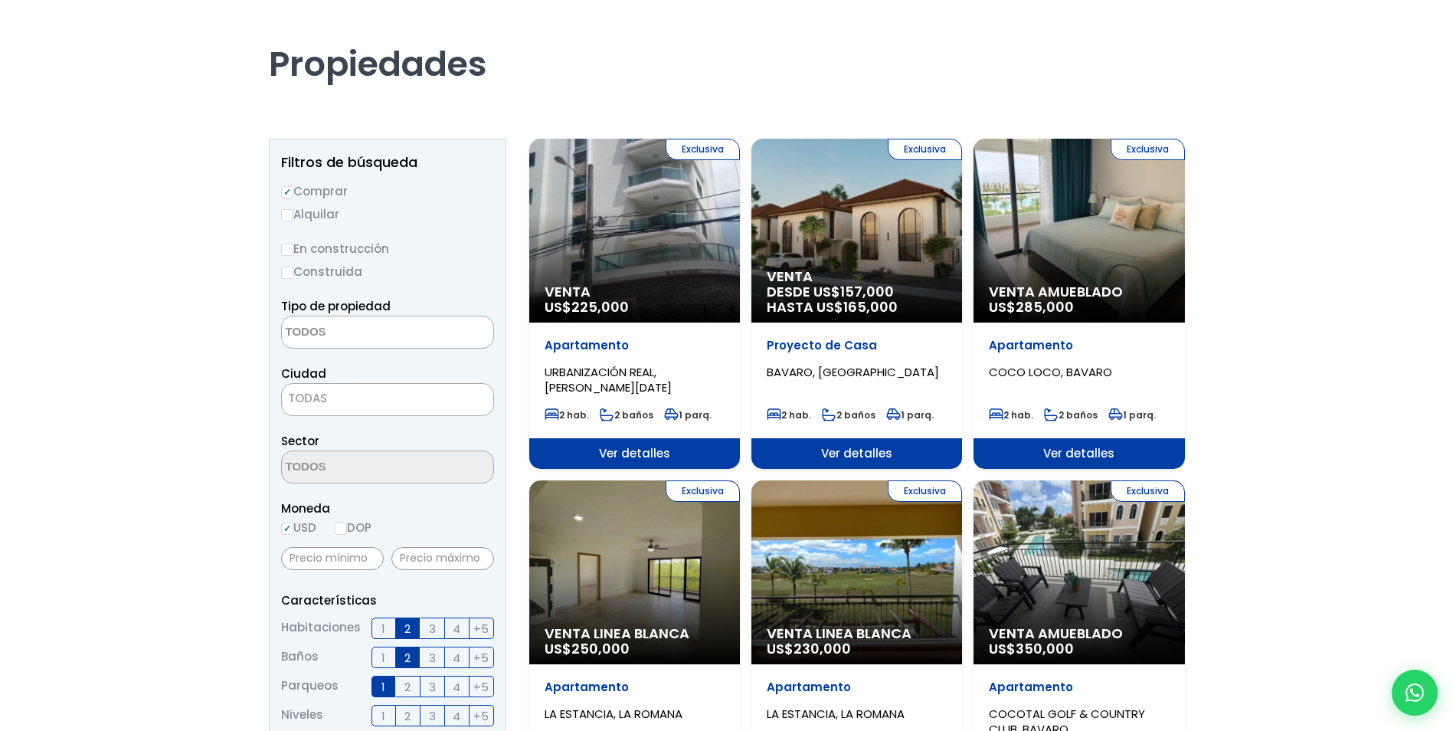  I want to click on label: En construcción, so click(387, 248).